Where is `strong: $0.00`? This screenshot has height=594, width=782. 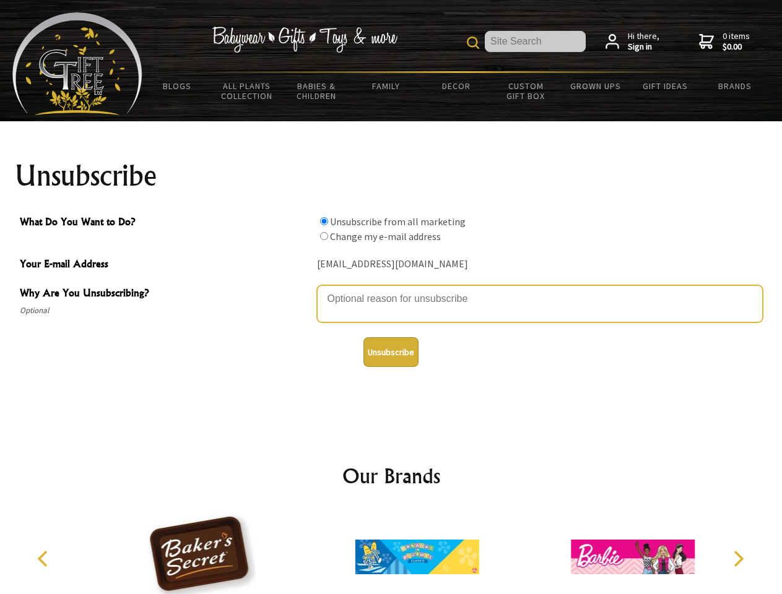
strong: $0.00 is located at coordinates (736, 47).